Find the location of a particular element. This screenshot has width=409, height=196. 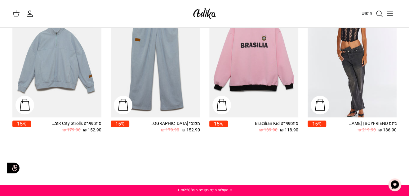

span: חיפוש is located at coordinates (367, 13).